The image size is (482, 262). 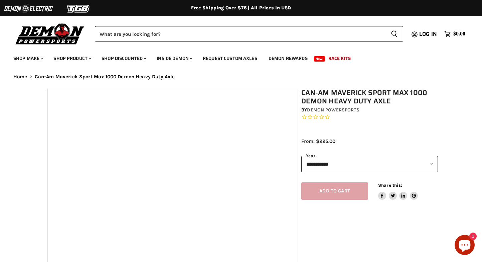 I want to click on div: by, so click(x=370, y=110).